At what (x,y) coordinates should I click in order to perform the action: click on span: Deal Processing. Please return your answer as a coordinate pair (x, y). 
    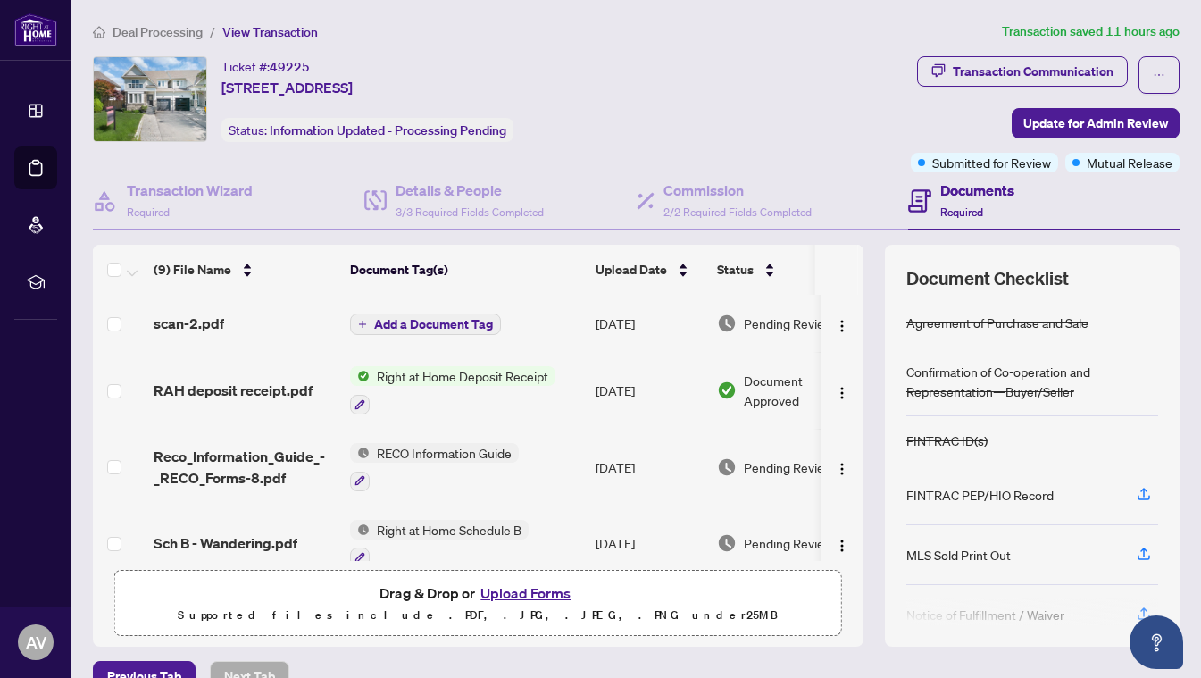
    Looking at the image, I should click on (157, 32).